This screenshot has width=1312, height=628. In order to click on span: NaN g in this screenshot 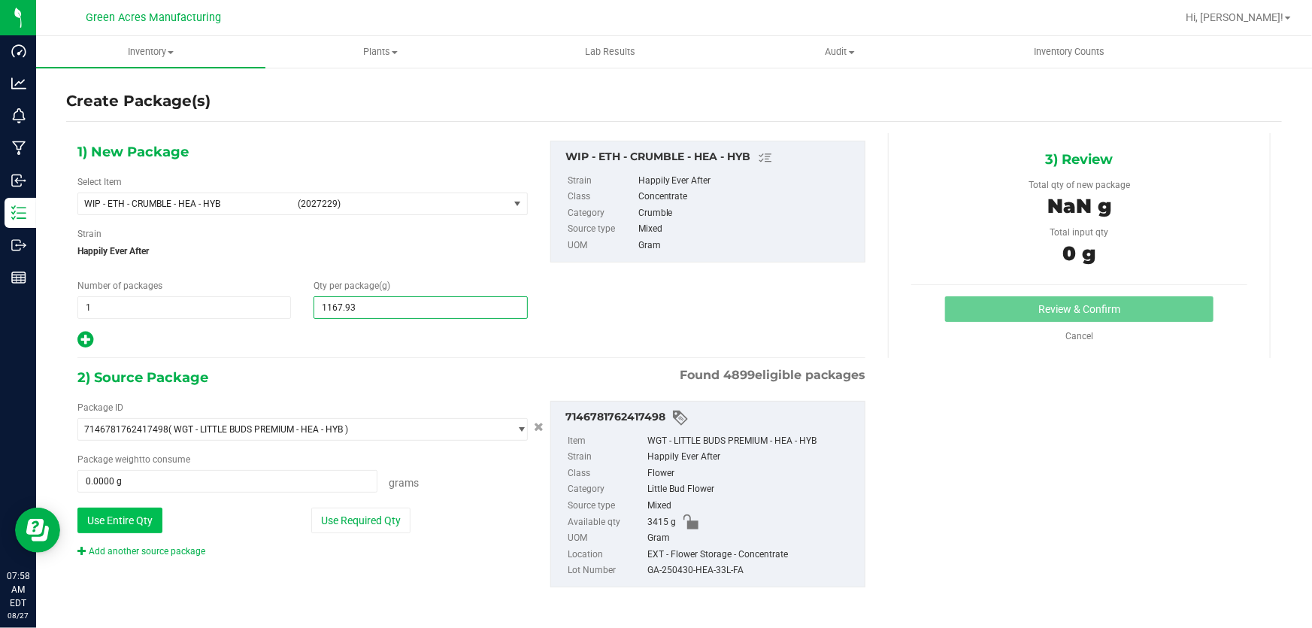, I will do `click(1079, 206)`.